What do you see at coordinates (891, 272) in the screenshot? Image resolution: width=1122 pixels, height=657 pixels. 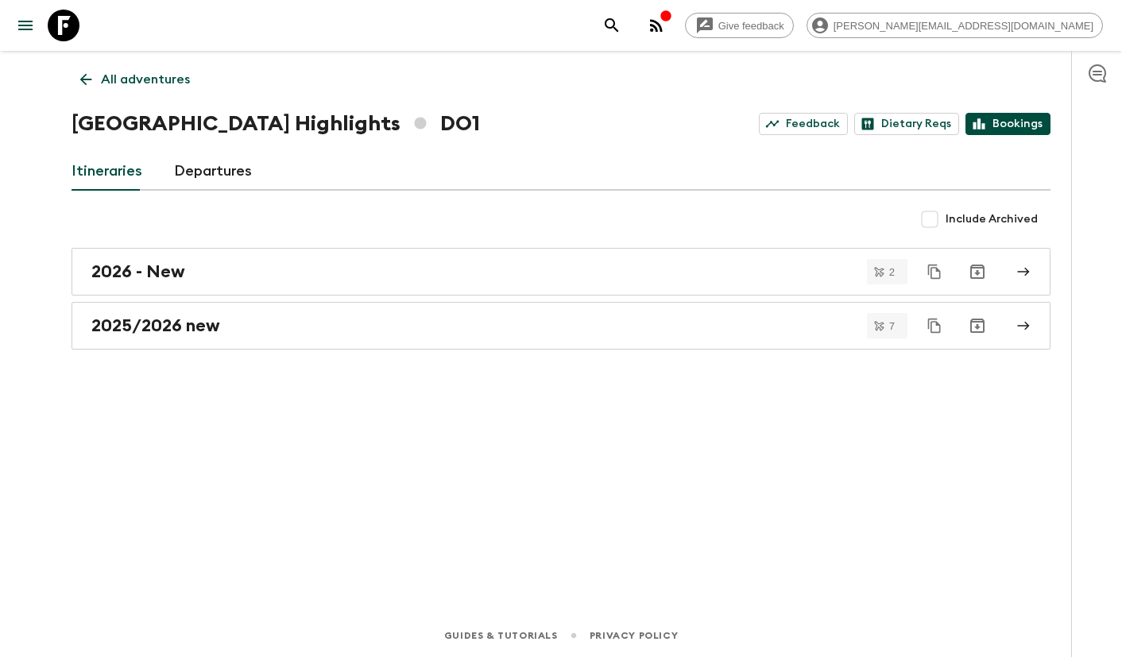 I see `span: 2` at bounding box center [891, 272].